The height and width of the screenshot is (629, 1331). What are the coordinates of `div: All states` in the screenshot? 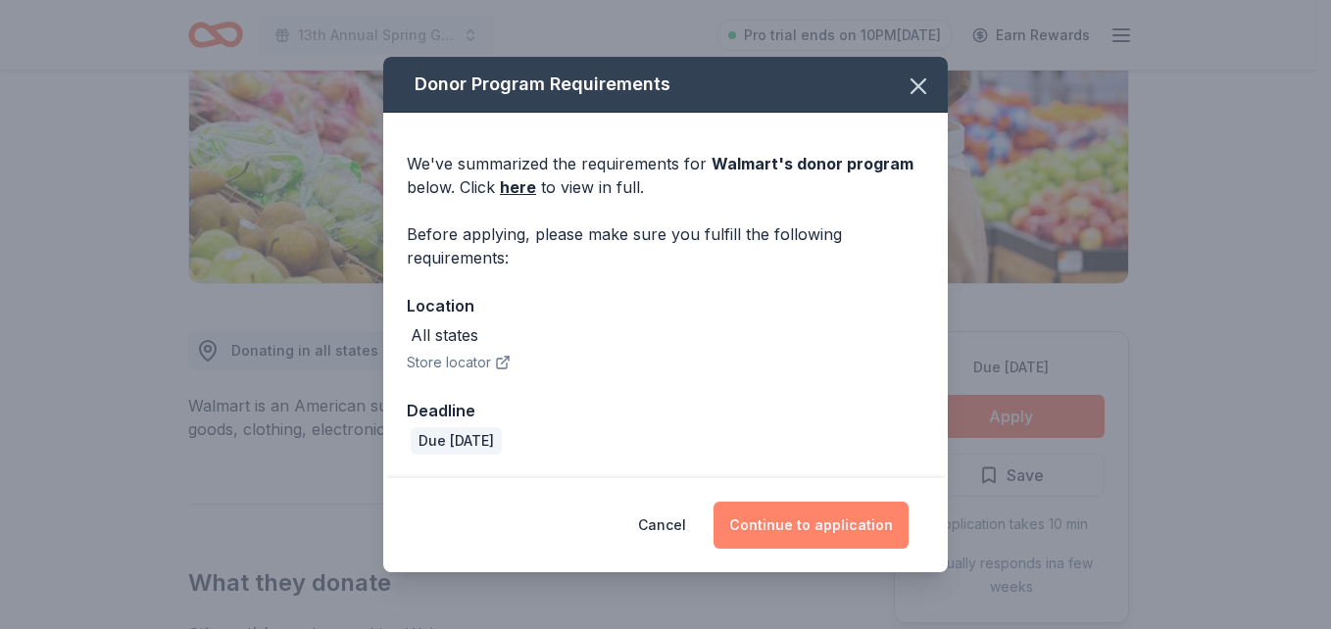 It's located at (444, 335).